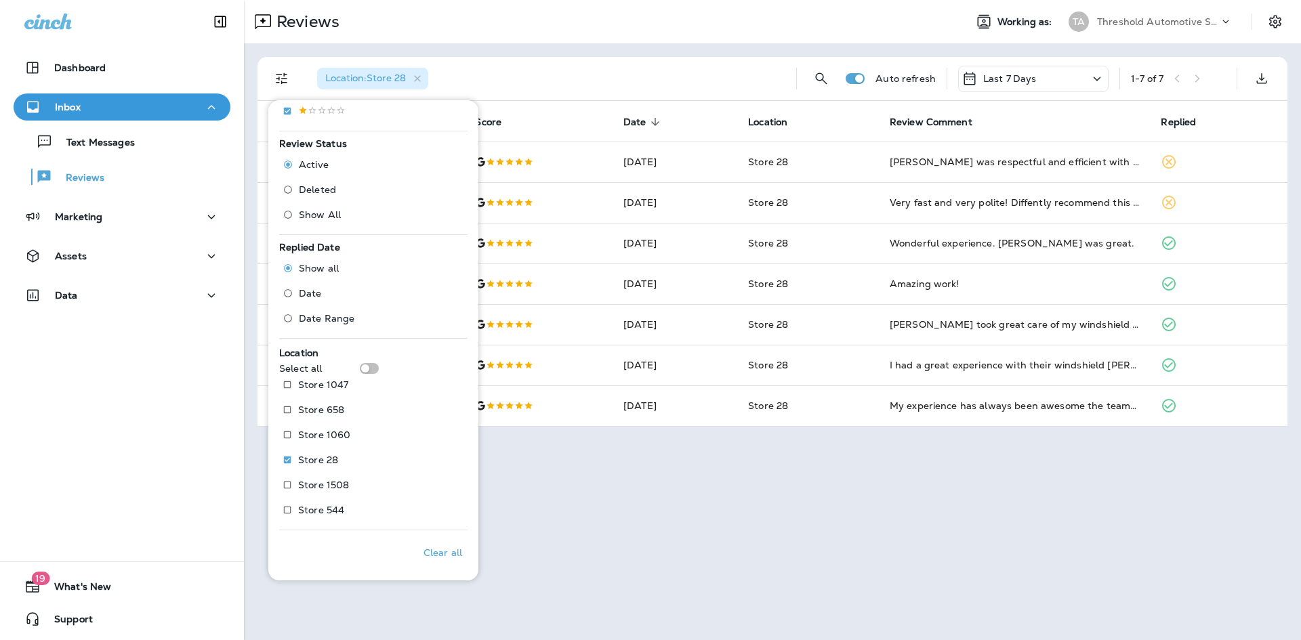 Image resolution: width=1301 pixels, height=640 pixels. I want to click on div: TA, so click(1079, 22).